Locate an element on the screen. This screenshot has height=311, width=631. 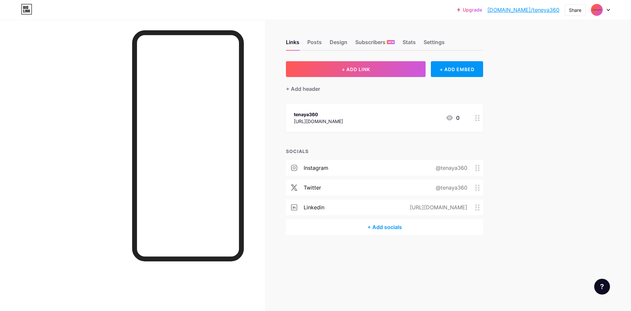
div: instagram is located at coordinates (316, 168).